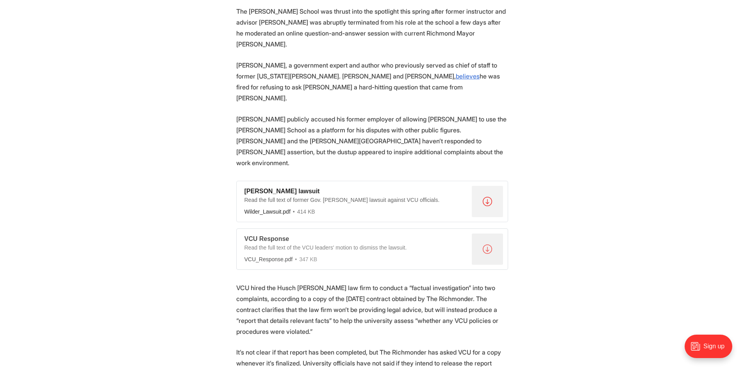 Image resolution: width=744 pixels, height=369 pixels. What do you see at coordinates (304, 259) in the screenshot?
I see `div: 347 KB` at bounding box center [304, 259].